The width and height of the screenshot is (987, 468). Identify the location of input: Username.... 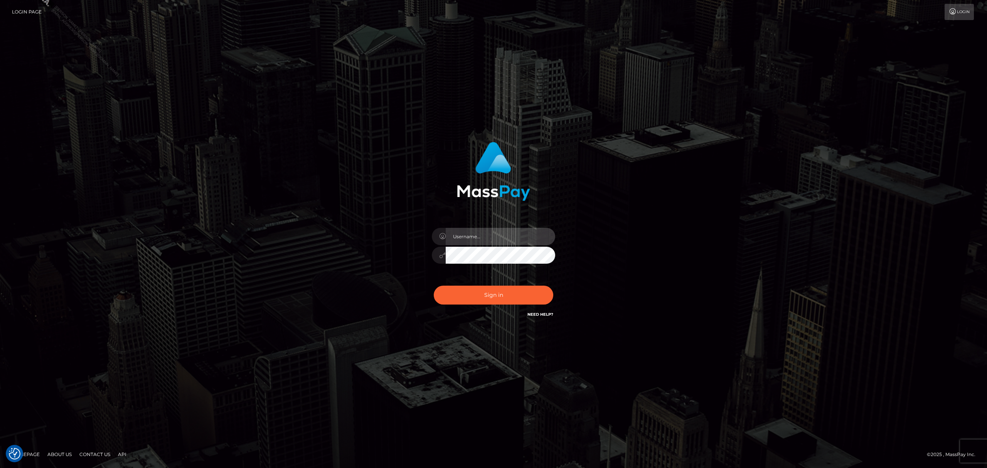
(500, 236).